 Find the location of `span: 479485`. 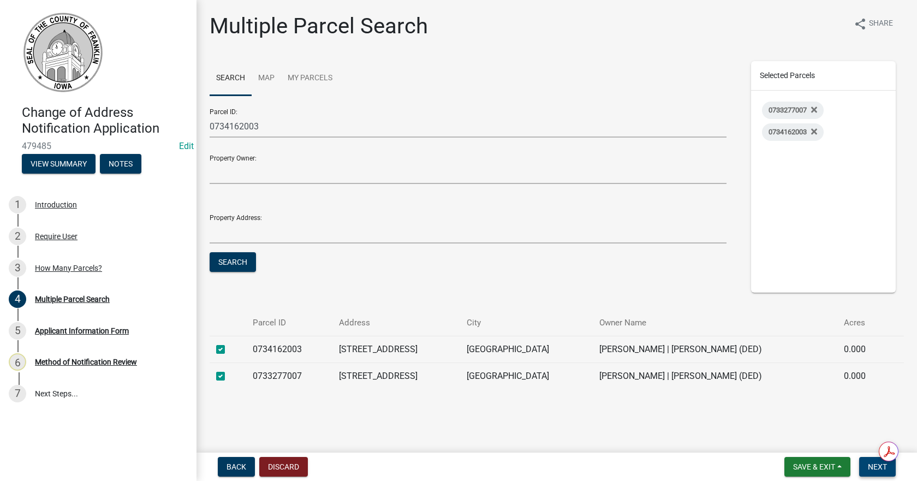

span: 479485 is located at coordinates (98, 146).